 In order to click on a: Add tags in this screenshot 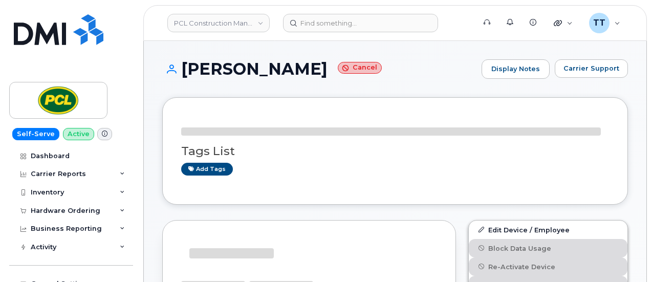, I will do `click(207, 169)`.